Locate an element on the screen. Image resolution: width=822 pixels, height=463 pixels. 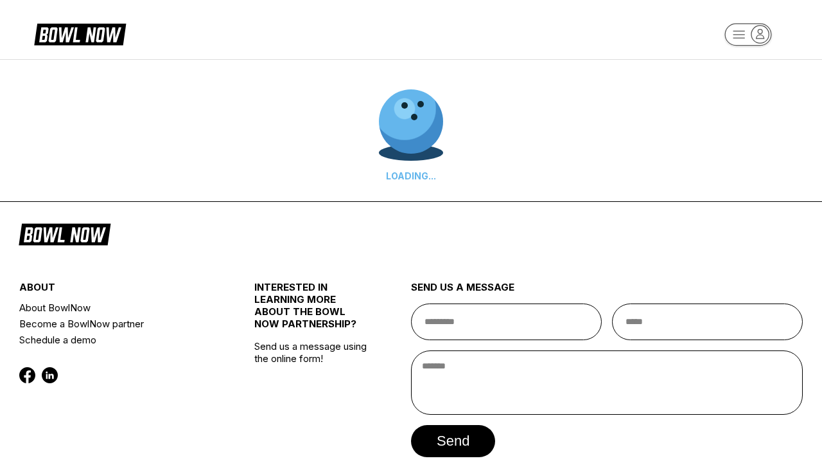
div: LOADING... is located at coordinates (411, 175).